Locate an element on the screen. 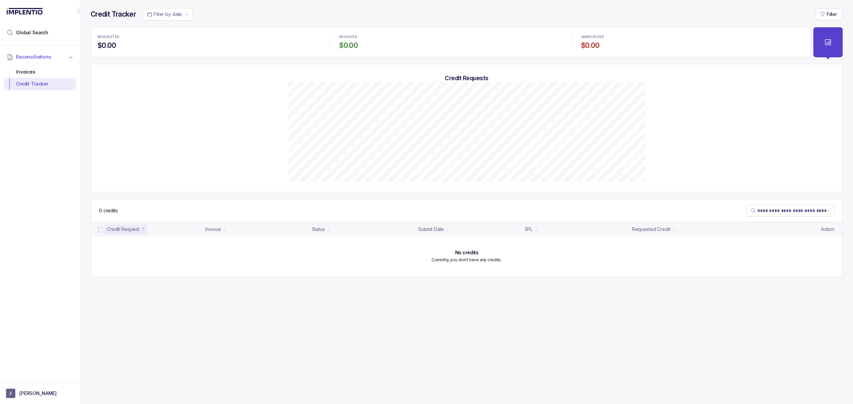 Image resolution: width=853 pixels, height=404 pixels. div: Invoice is located at coordinates (213, 230).